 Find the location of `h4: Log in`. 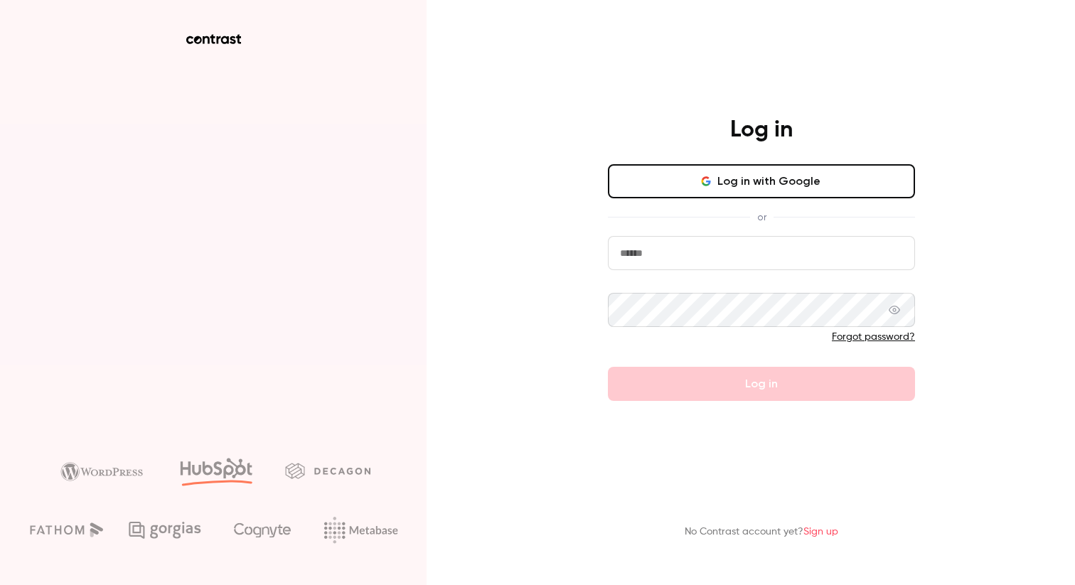

h4: Log in is located at coordinates (762, 130).